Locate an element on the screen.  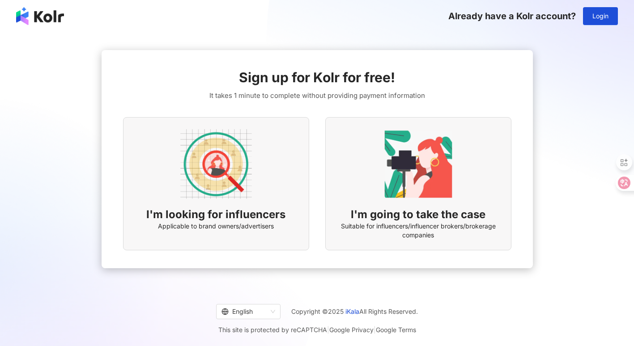
a: Google Terms is located at coordinates (396, 330).